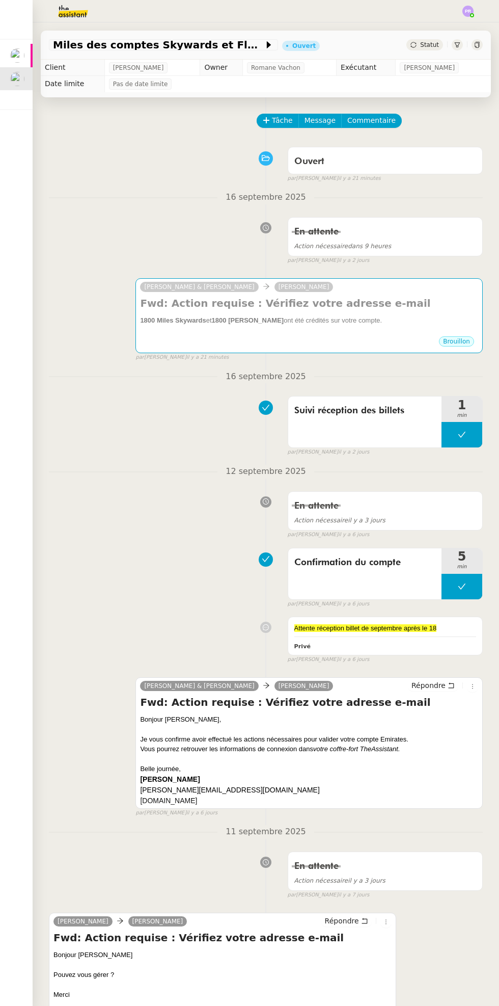 The image size is (499, 1006). Describe the element at coordinates (266, 471) in the screenshot. I see `span: 12 septembre 2025` at that location.